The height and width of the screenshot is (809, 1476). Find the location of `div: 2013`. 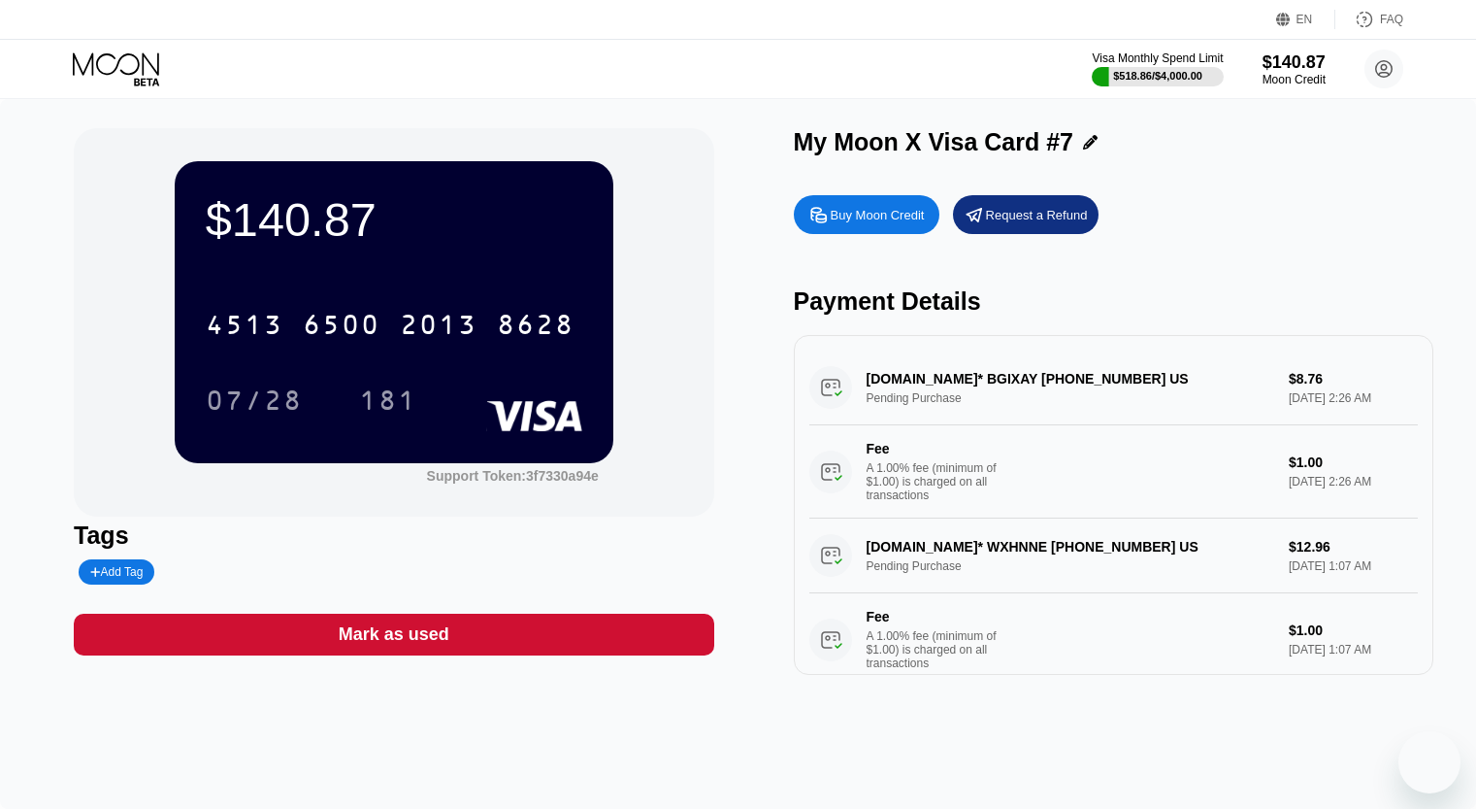

div: 2013 is located at coordinates (439, 327).